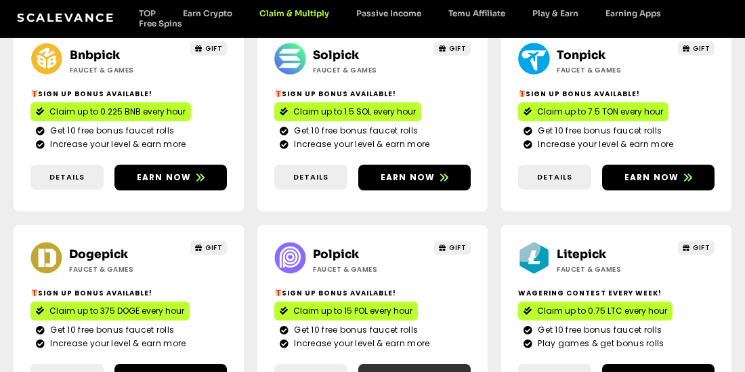 The image size is (745, 372). Describe the element at coordinates (348, 112) in the screenshot. I see `a: Claim up to 1.5 SOL every hour` at that location.